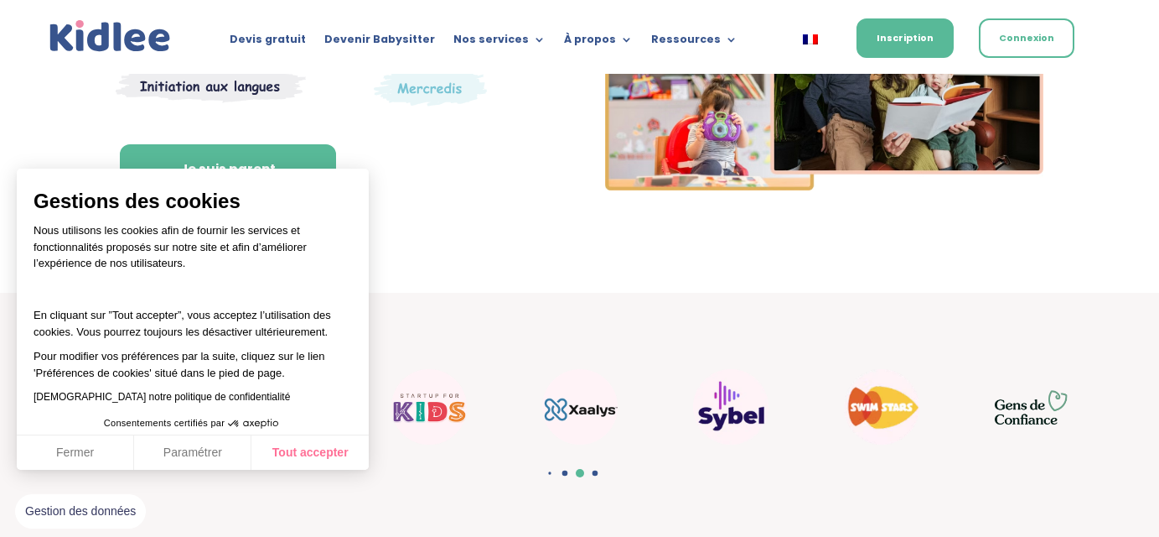 This screenshot has height=537, width=1159. I want to click on a: Kidlee Logo, so click(110, 36).